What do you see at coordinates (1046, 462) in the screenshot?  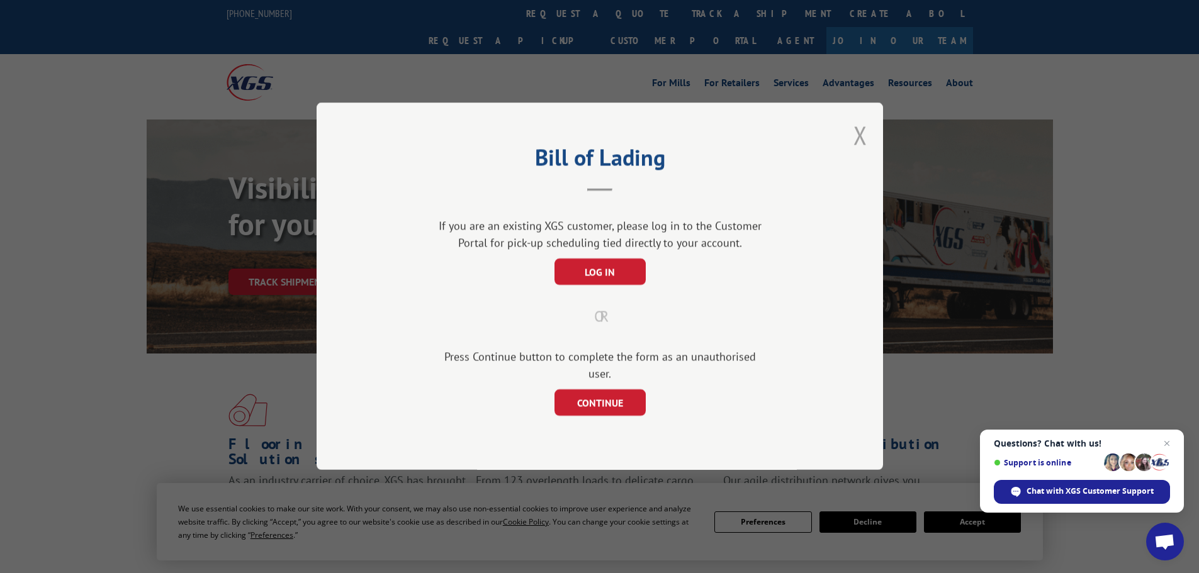 I see `span: Support is online` at bounding box center [1046, 462].